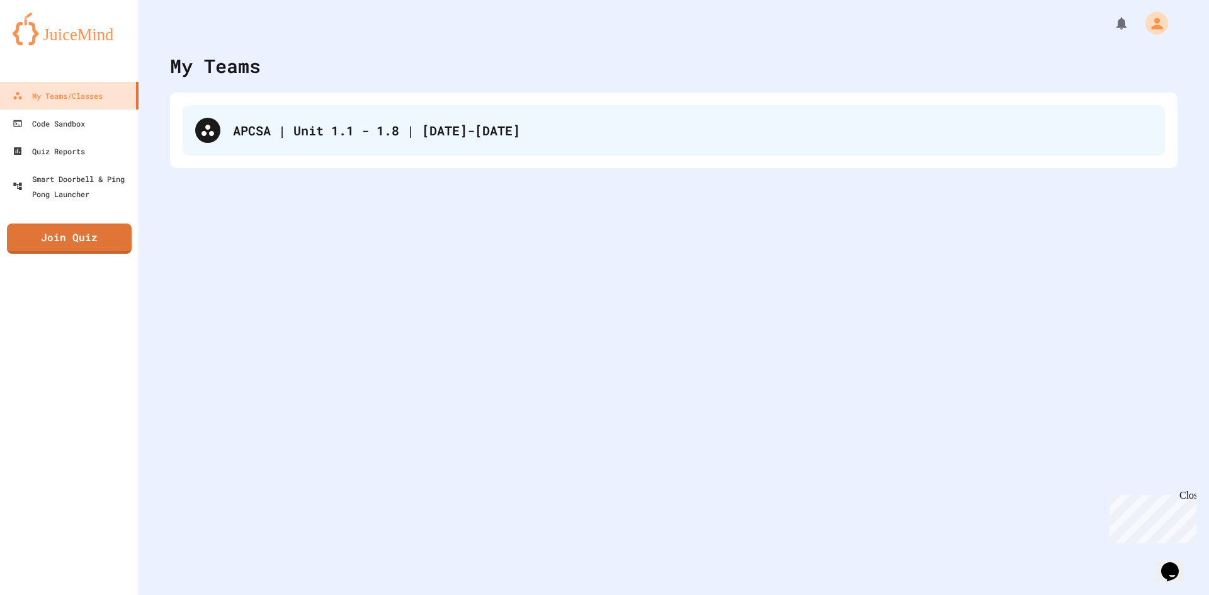  I want to click on img: logo-orange.svg, so click(69, 29).